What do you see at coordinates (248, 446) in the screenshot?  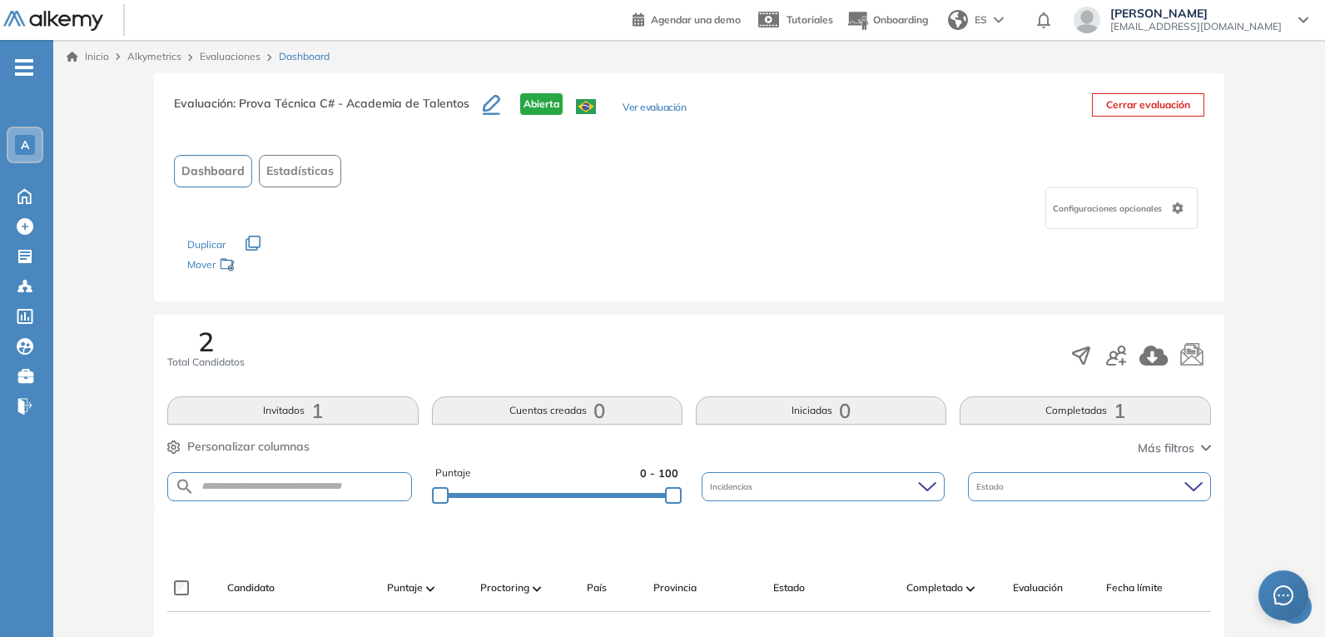 I see `span: Personalizar columnas` at bounding box center [248, 446].